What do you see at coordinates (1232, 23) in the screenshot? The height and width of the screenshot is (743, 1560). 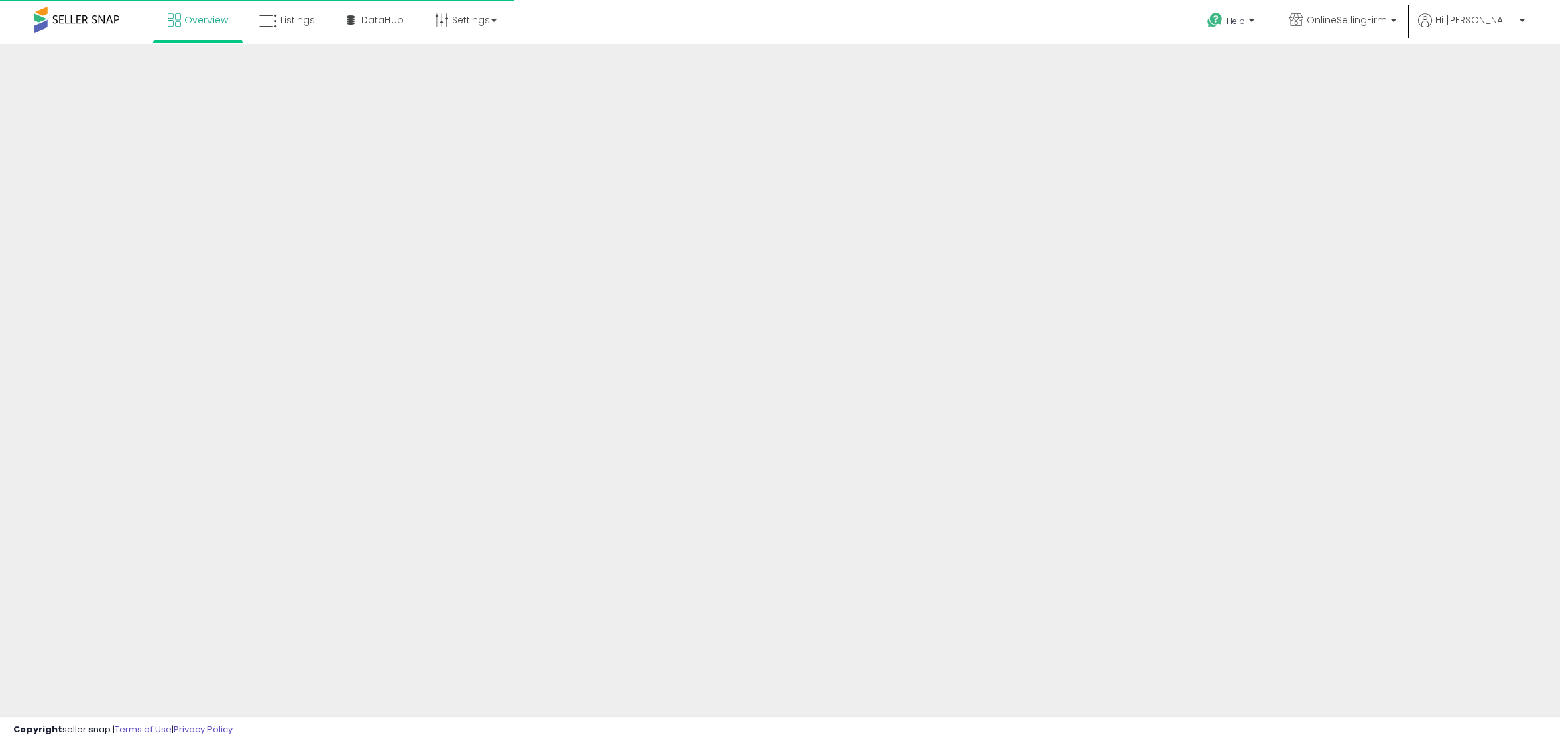 I see `a: Help` at bounding box center [1232, 23].